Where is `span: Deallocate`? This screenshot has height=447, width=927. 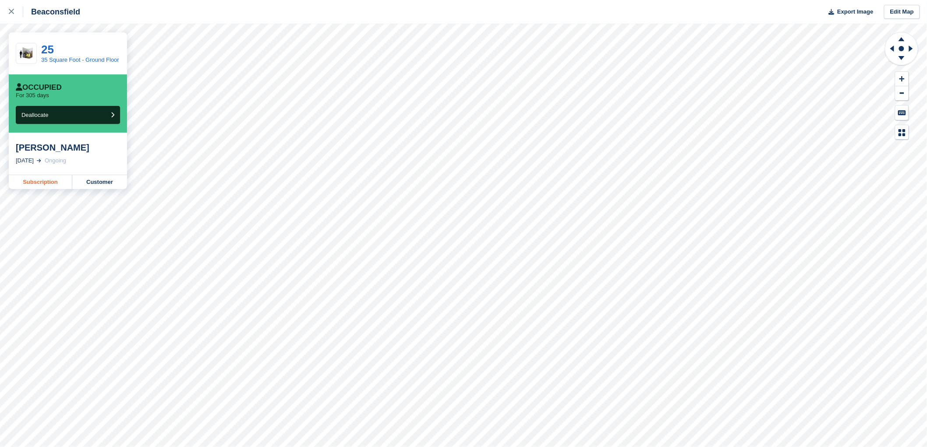 span: Deallocate is located at coordinates (35, 115).